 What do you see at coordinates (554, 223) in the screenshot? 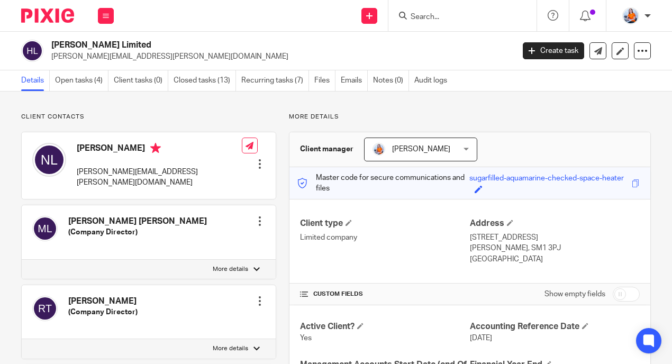
I see `h4: Address` at bounding box center [554, 223].